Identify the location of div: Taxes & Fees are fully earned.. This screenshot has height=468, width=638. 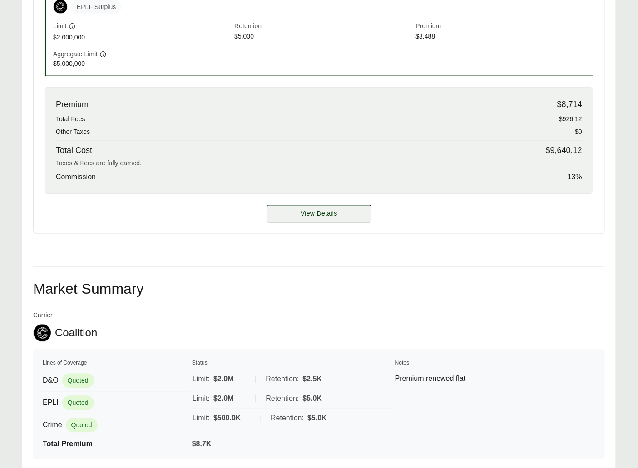
(319, 163).